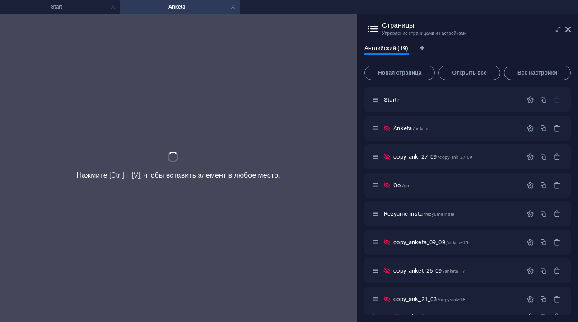 This screenshot has width=578, height=322. What do you see at coordinates (456, 270) in the screenshot?
I see `div: copy_anket_25_09/anketa-17` at bounding box center [456, 270].